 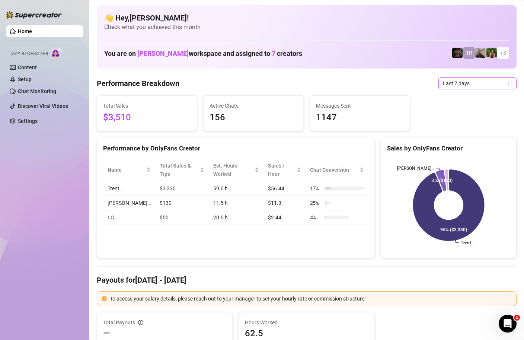 I want to click on td: 59.0 h, so click(x=236, y=188).